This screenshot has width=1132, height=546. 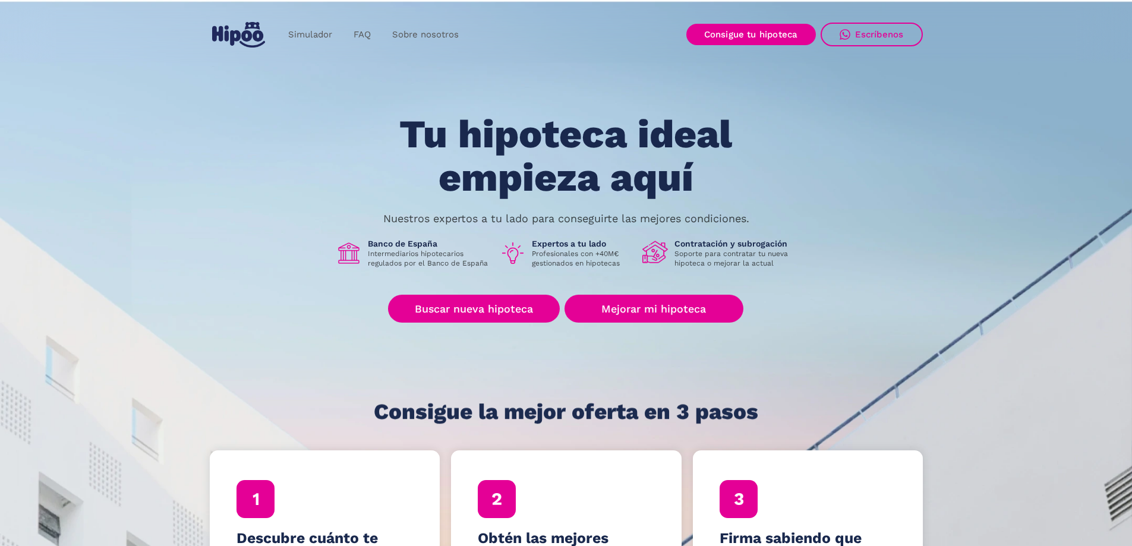 I want to click on h1: Consigue la mejor oferta en 3 pasos, so click(x=566, y=412).